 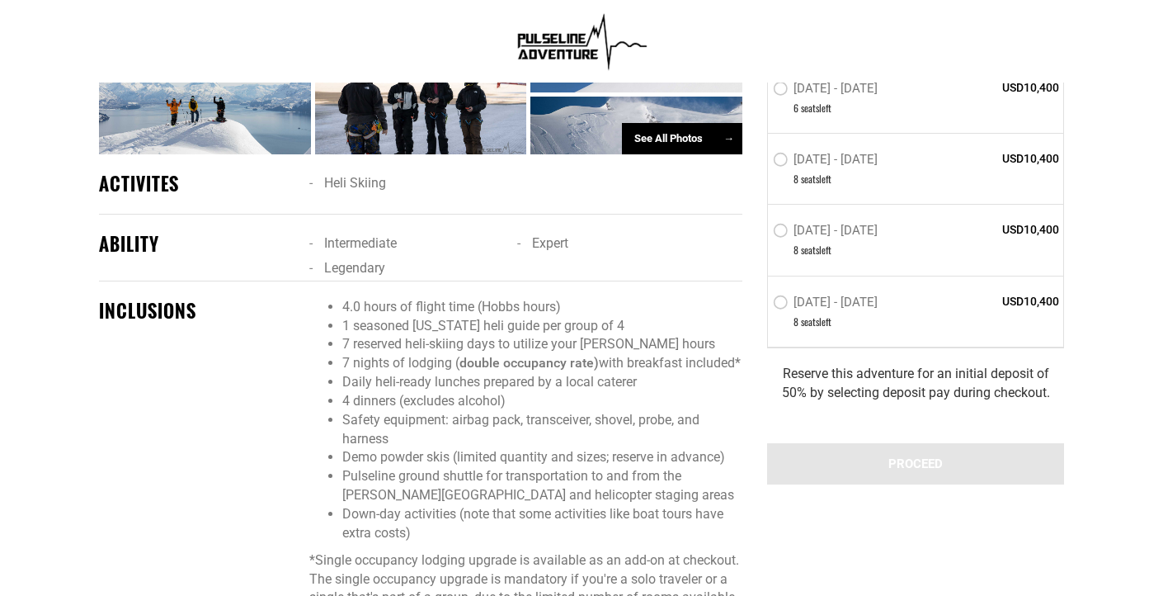 What do you see at coordinates (198, 183) in the screenshot?
I see `div: ACTIVITES` at bounding box center [198, 183].